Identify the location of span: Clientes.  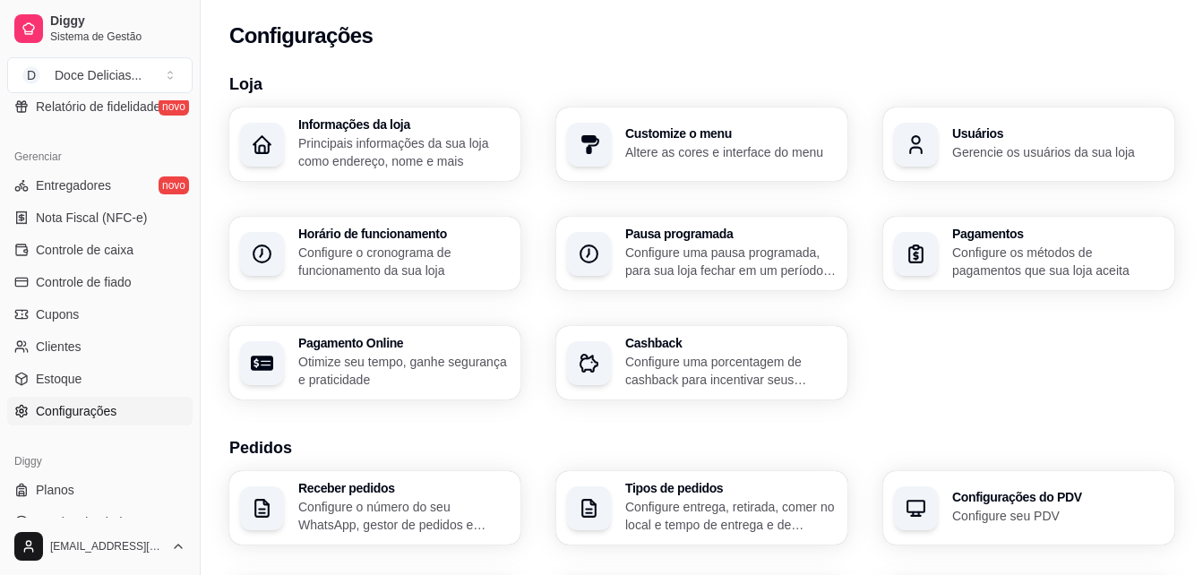
(58, 347).